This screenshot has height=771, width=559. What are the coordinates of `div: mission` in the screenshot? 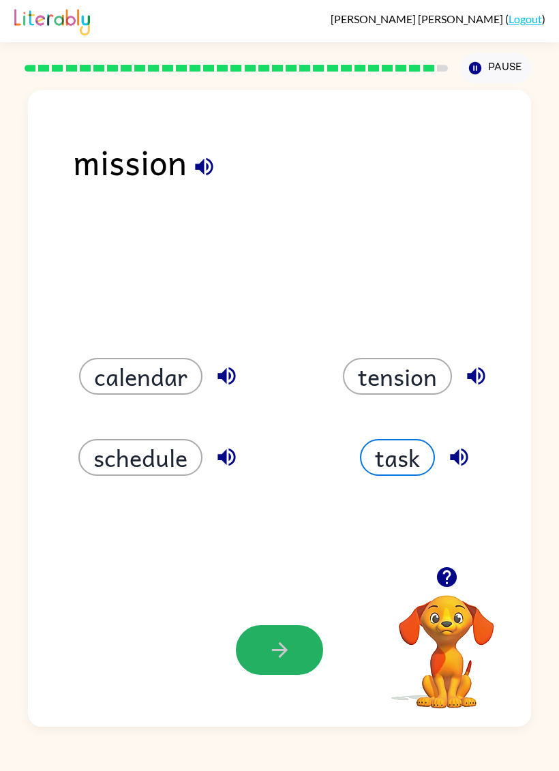 It's located at (302, 181).